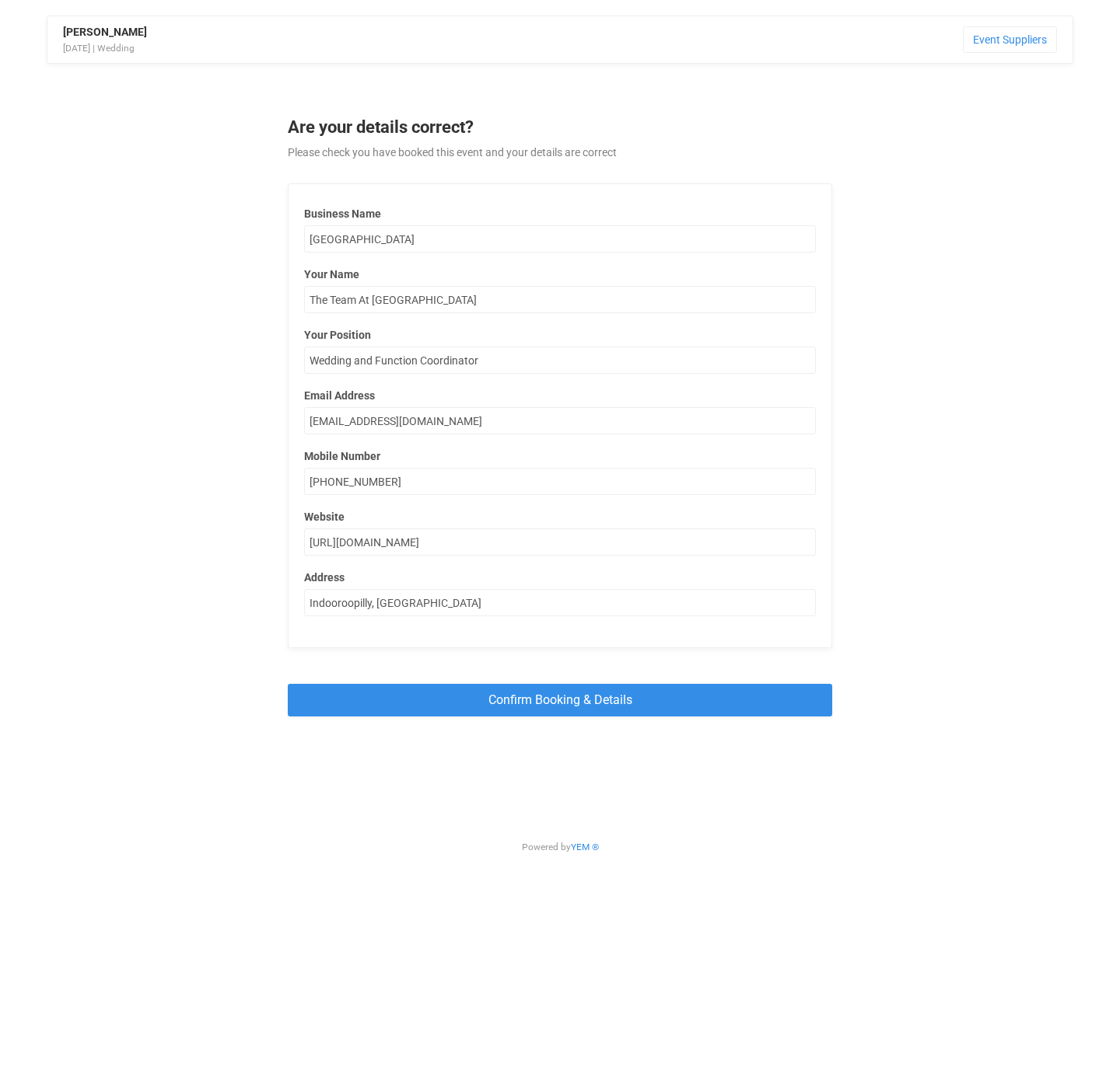  Describe the element at coordinates (560, 239) in the screenshot. I see `input: Business Name` at that location.